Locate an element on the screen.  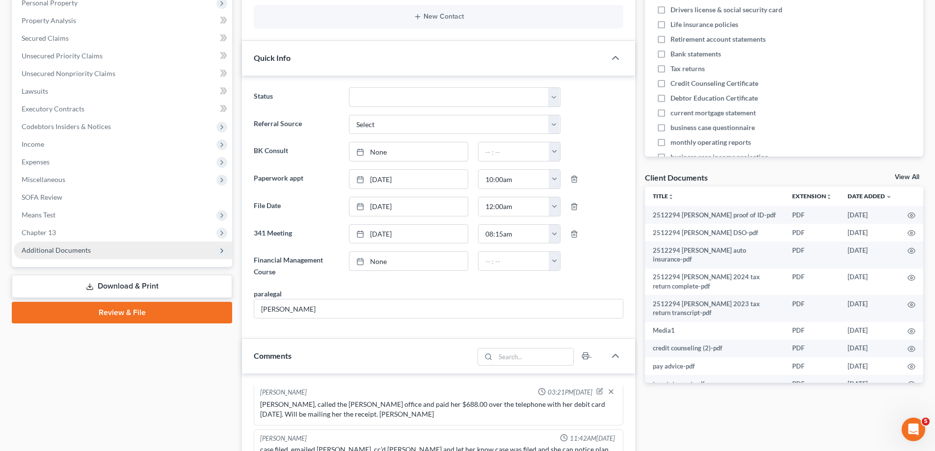
a: Executory Contracts is located at coordinates (123, 109).